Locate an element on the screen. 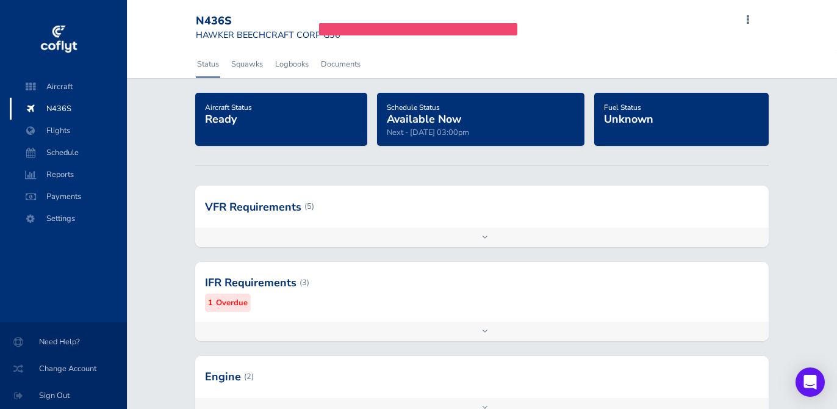  a: Status is located at coordinates (208, 64).